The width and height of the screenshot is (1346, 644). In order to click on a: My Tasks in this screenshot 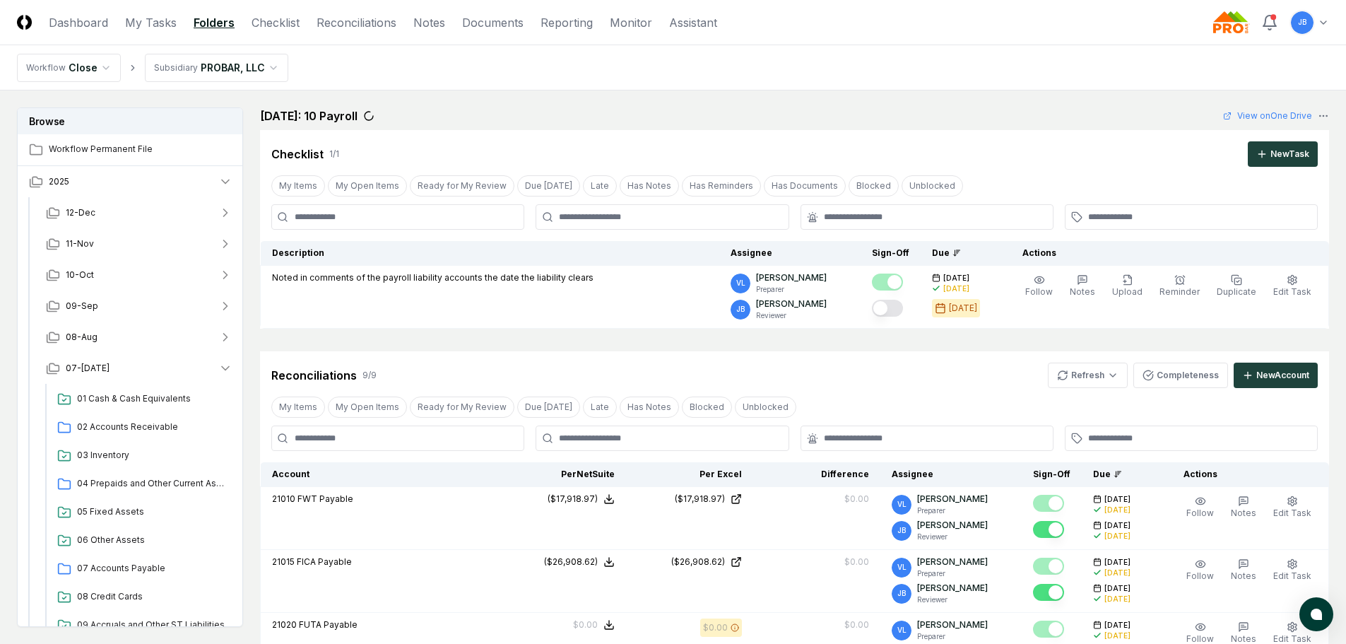, I will do `click(151, 23)`.